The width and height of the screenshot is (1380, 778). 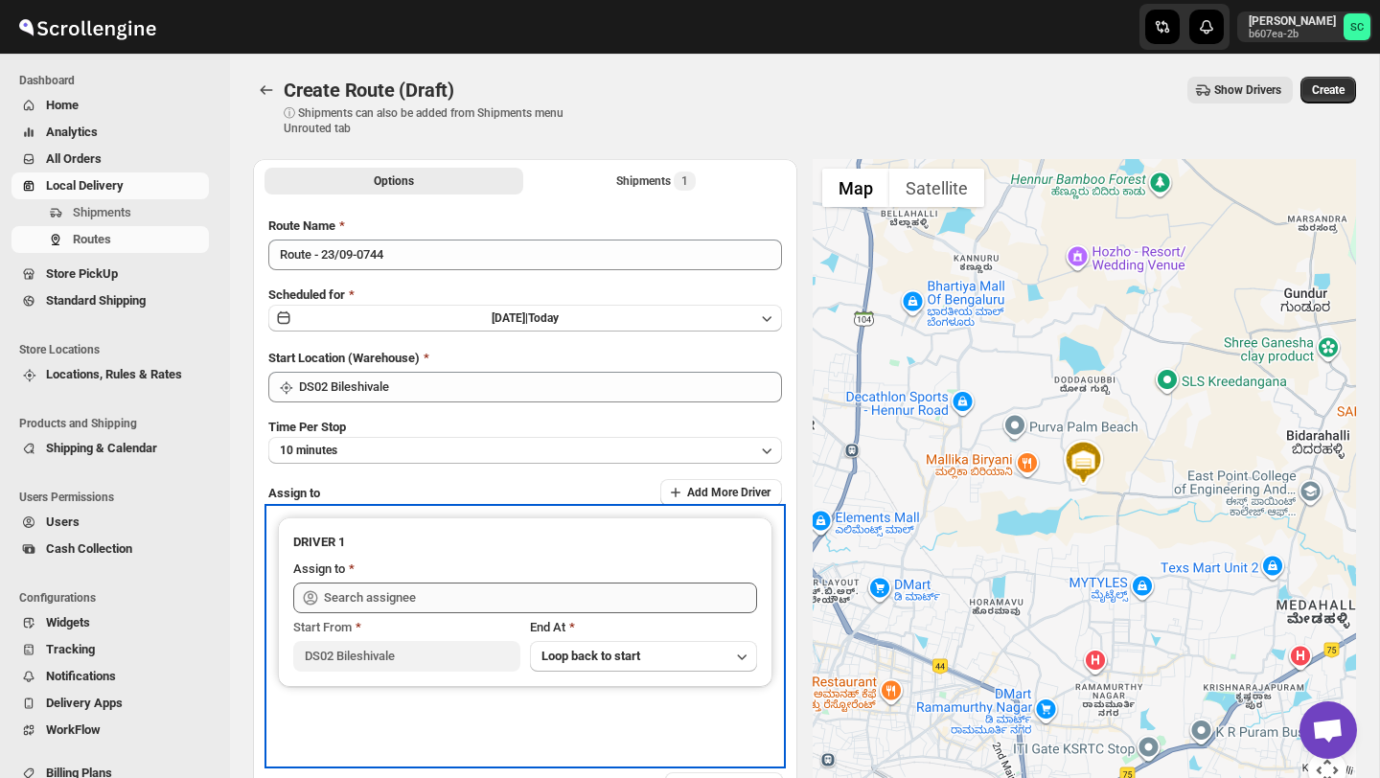 I want to click on button: Show Drivers, so click(x=1240, y=90).